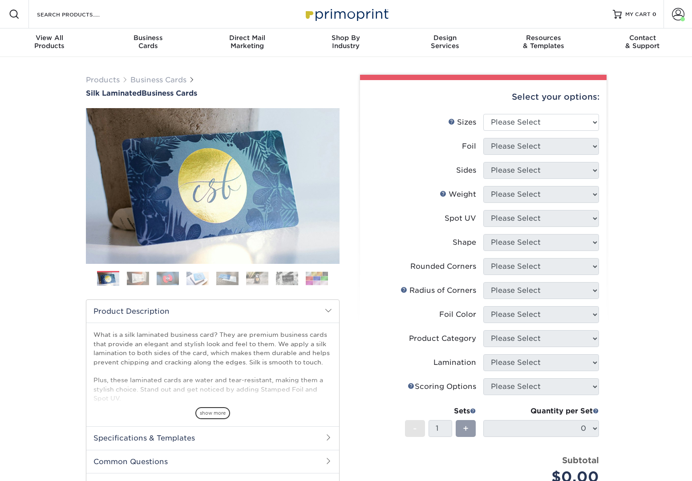  I want to click on img: Business Cards 01, so click(108, 279).